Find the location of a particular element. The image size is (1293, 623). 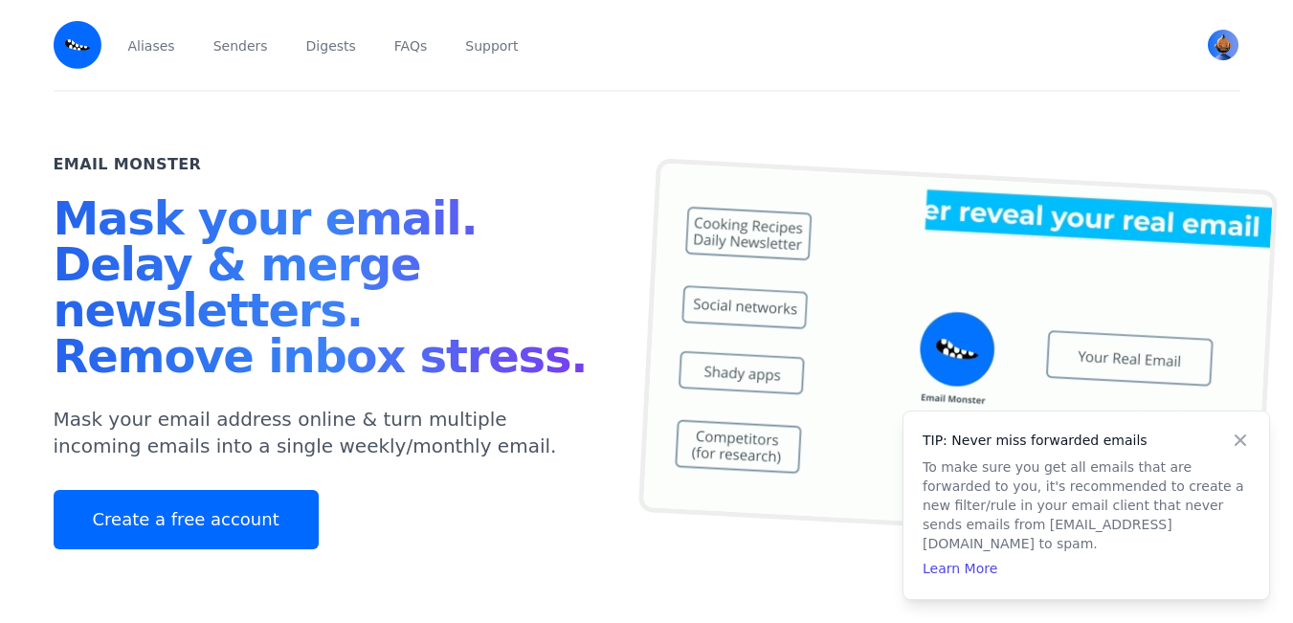

a: Learn More is located at coordinates (960, 568).